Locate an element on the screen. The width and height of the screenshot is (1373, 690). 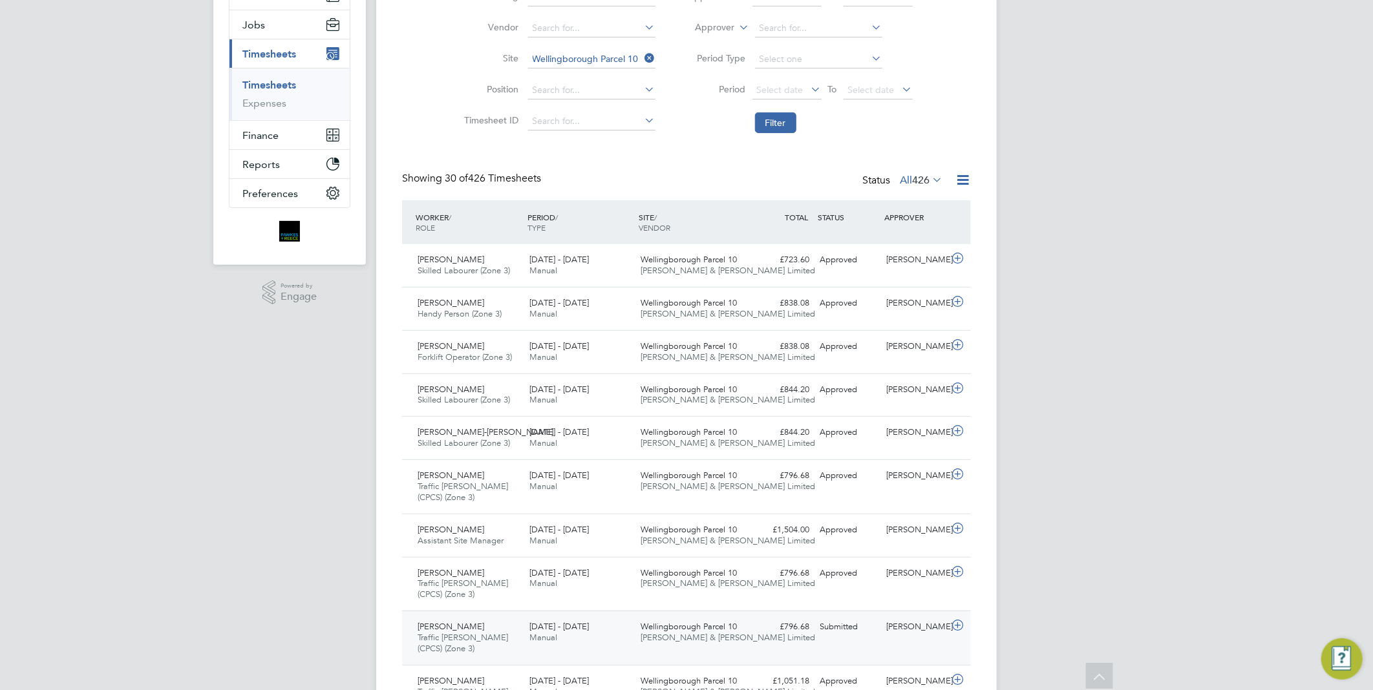
span: Preferences is located at coordinates (270, 193).